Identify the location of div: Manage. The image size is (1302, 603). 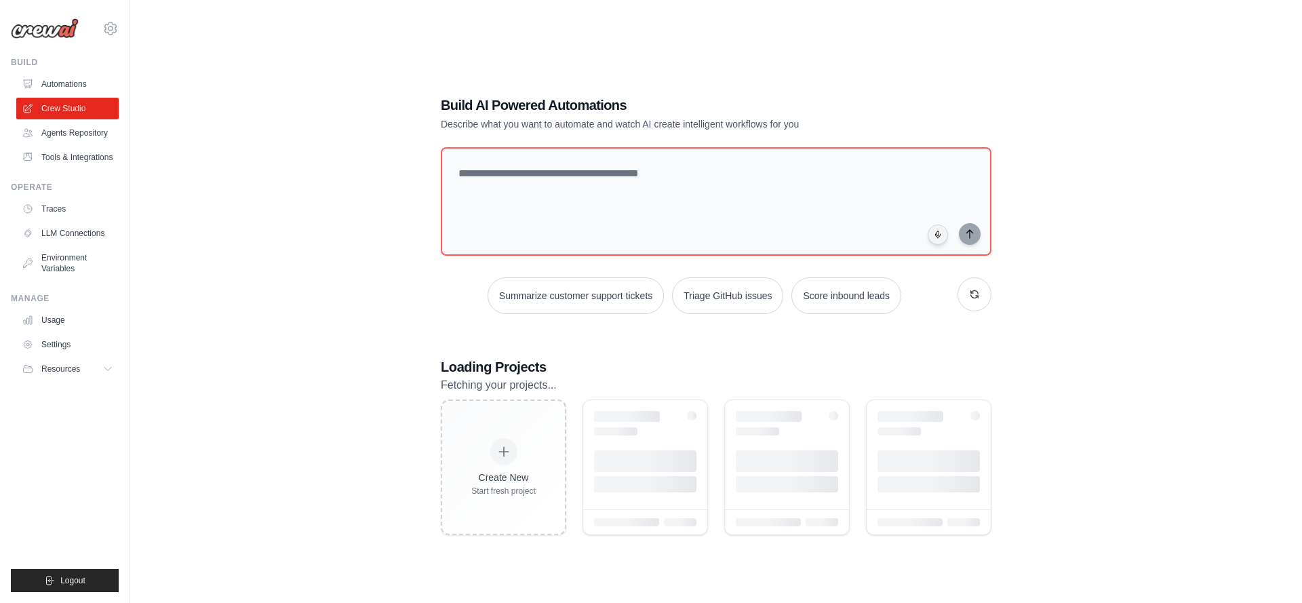
(64, 298).